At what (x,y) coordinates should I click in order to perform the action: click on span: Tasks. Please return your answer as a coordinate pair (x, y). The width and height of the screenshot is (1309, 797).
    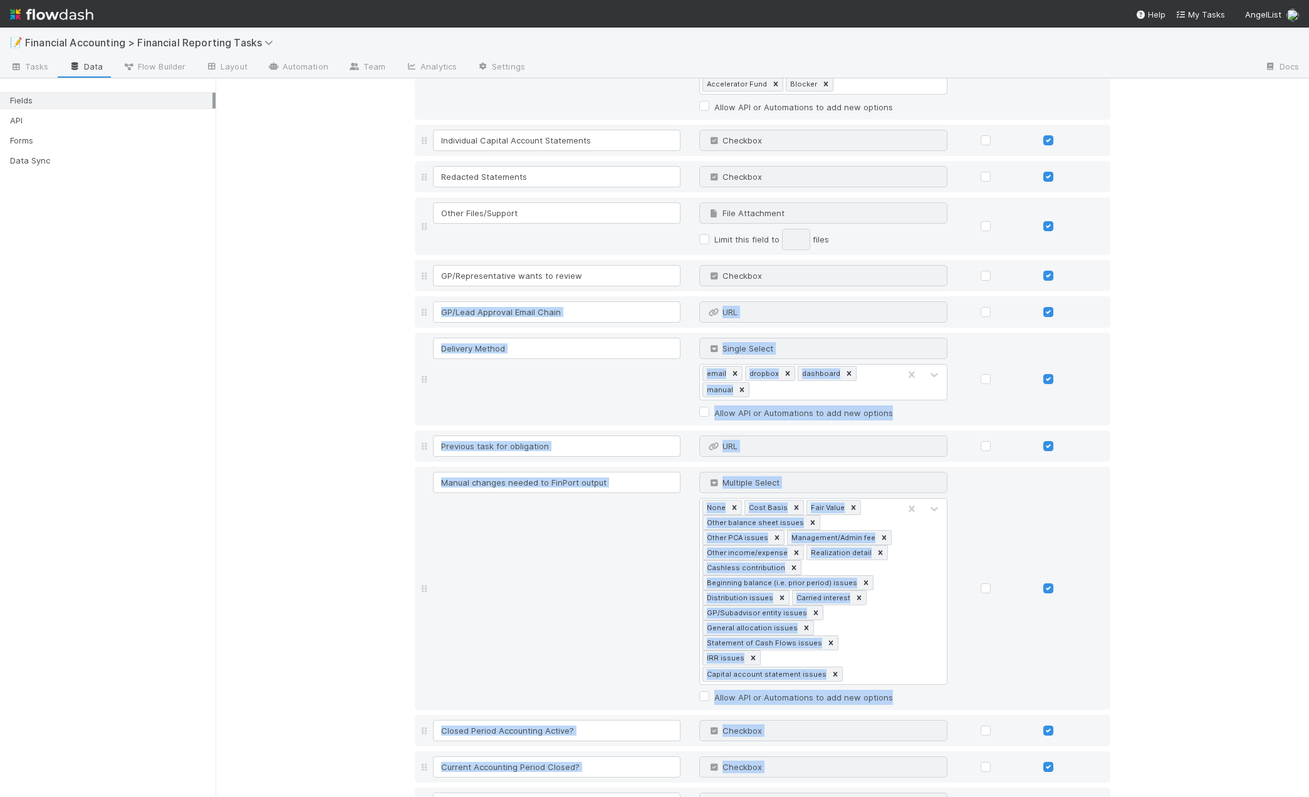
    Looking at the image, I should click on (29, 66).